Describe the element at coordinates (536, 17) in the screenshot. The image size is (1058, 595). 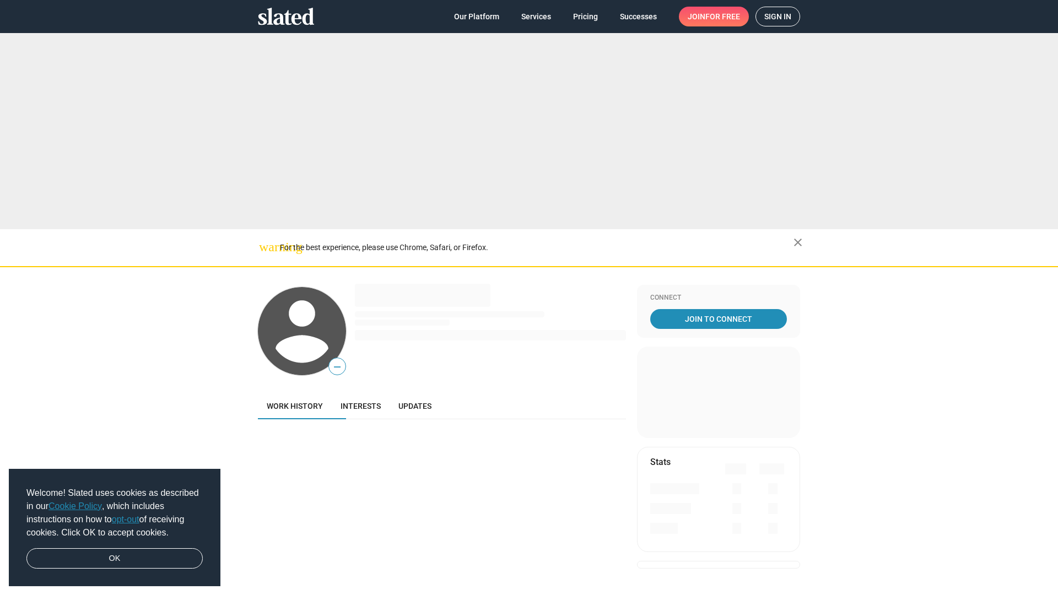
I see `span: Services` at that location.